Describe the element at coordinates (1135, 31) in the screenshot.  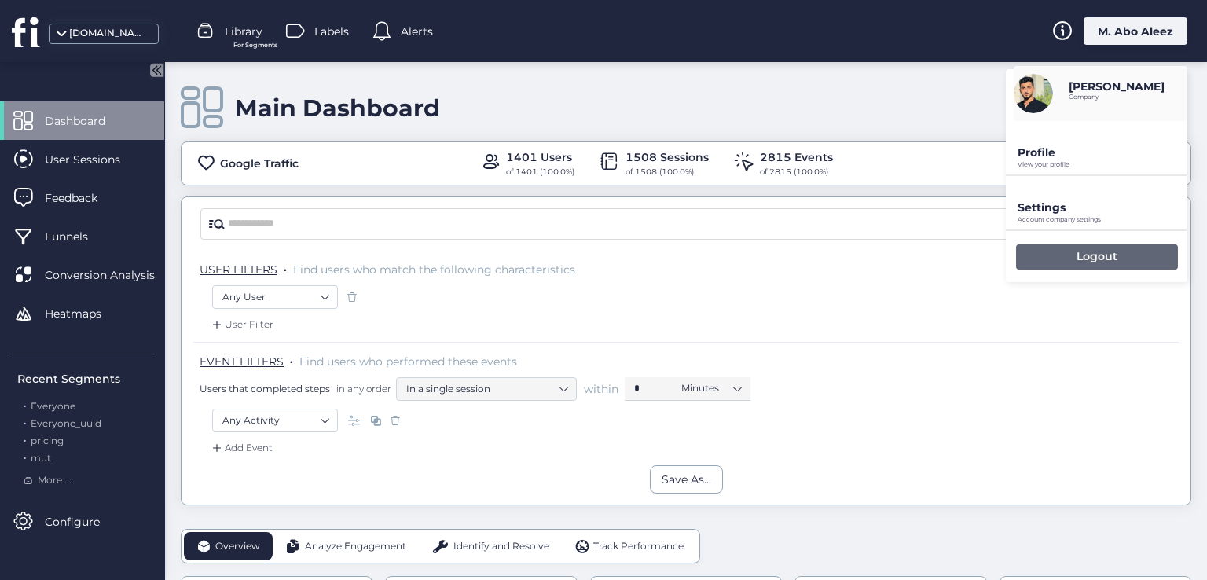
I see `div: M. Abo Aleez` at that location.